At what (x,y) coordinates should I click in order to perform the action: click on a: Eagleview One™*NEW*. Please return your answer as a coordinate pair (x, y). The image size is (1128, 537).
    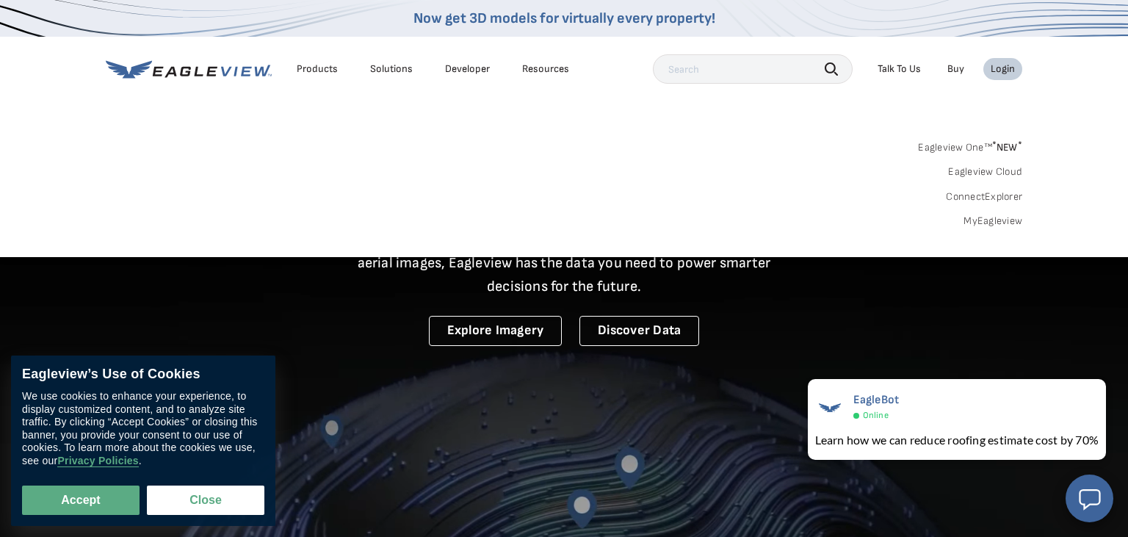
    Looking at the image, I should click on (970, 145).